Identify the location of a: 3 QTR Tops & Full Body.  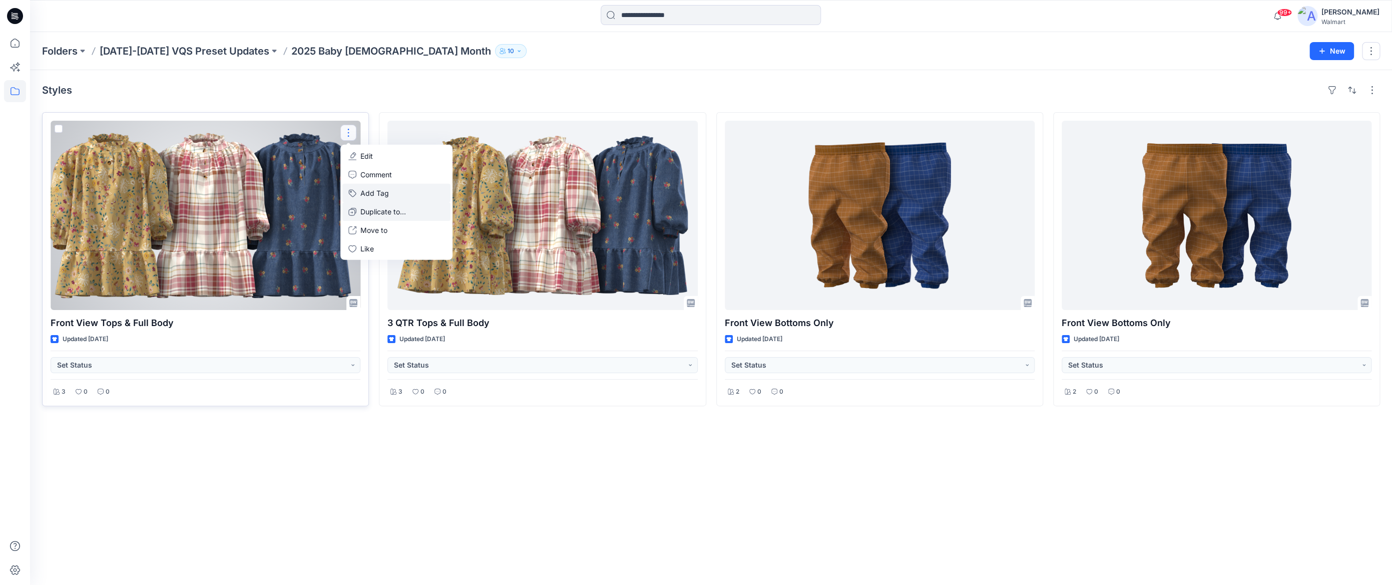
(542, 215).